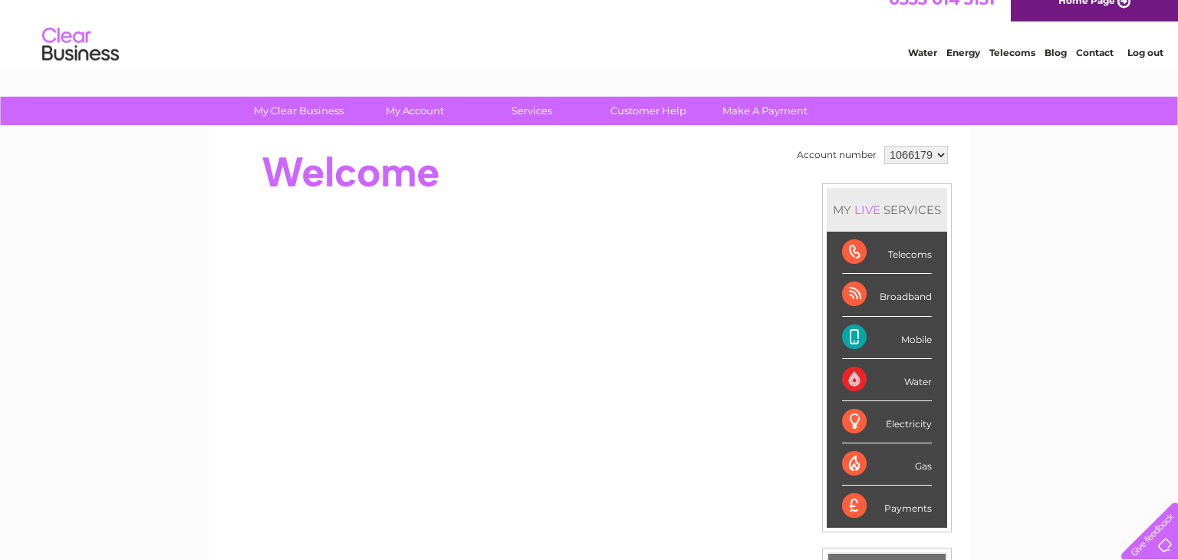 The image size is (1178, 560). Describe the element at coordinates (1095, 71) in the screenshot. I see `a: Contact` at that location.